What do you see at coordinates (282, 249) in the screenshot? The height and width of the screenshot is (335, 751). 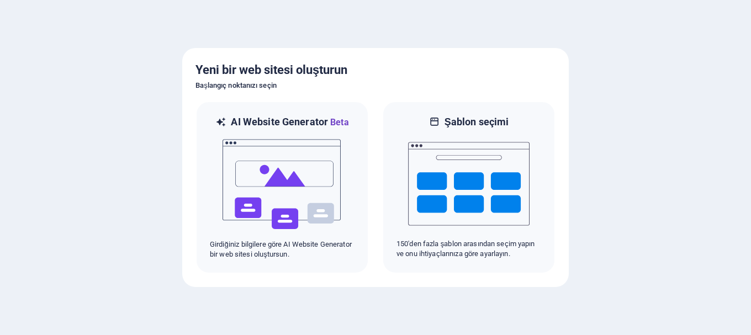 I see `p: Girdiğiniz bilgilere göre AI Website Generator bir web sitesi oluştursun.` at bounding box center [282, 249].